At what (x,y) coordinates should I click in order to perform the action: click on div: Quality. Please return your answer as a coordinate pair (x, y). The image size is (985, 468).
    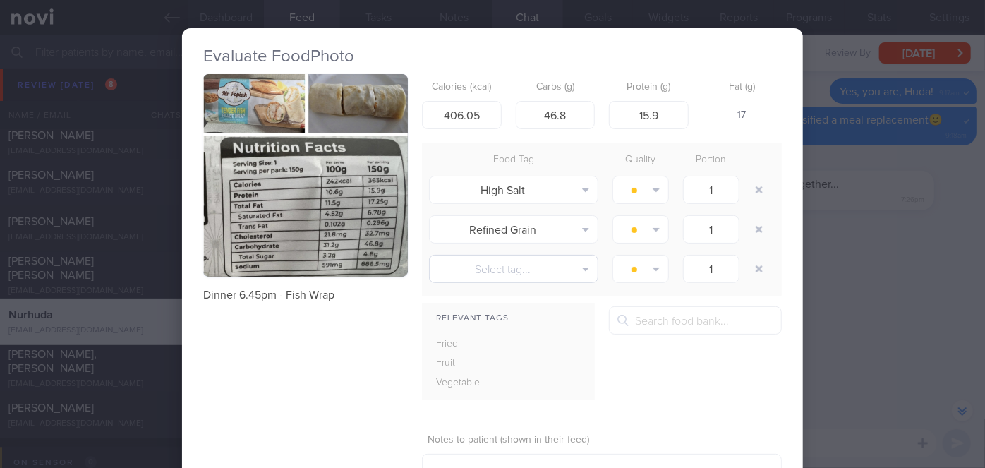
    Looking at the image, I should click on (641, 160).